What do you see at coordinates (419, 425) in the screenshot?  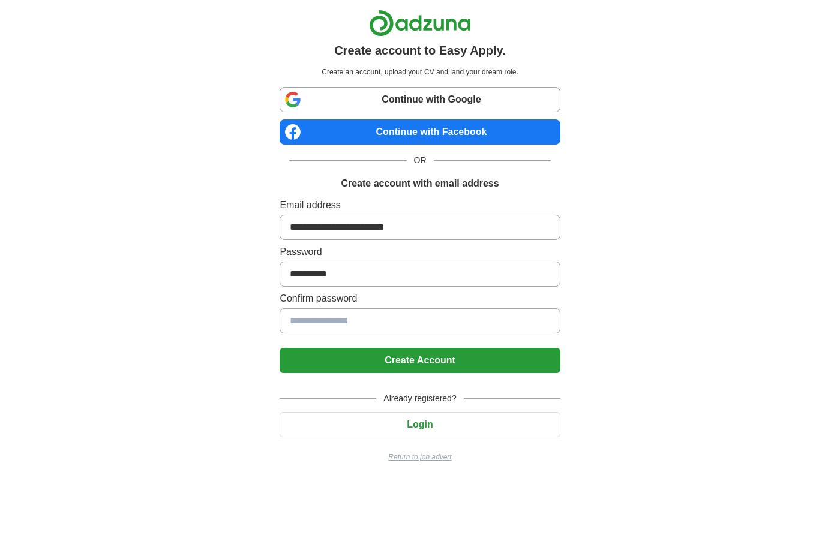 I see `button: Login` at bounding box center [419, 425].